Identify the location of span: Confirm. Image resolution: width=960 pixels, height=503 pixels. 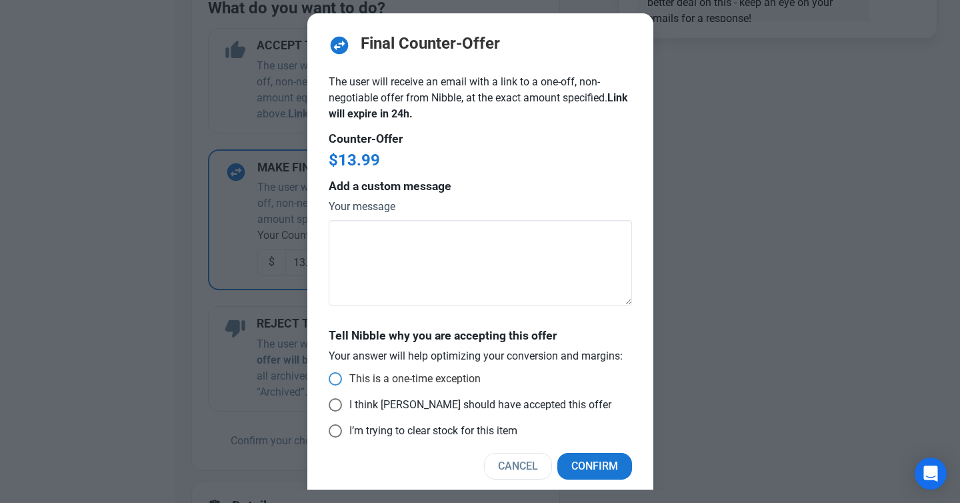
(595, 466).